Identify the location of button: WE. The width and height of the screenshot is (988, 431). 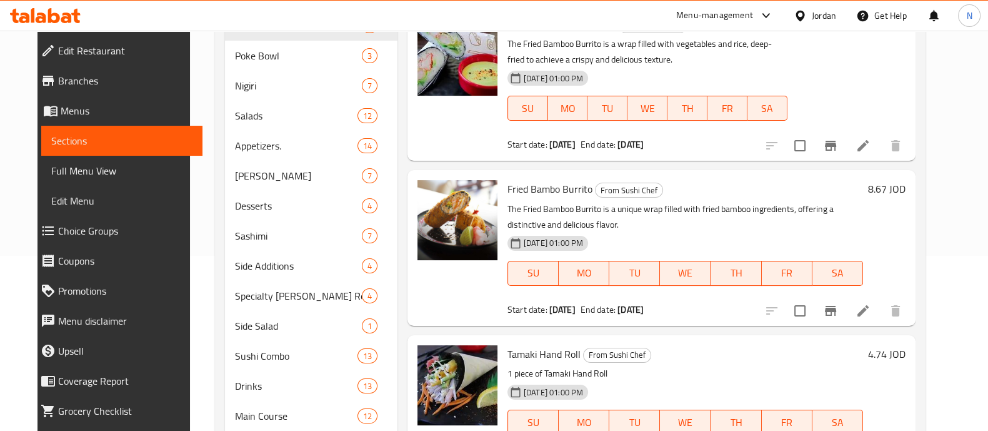
(685, 273).